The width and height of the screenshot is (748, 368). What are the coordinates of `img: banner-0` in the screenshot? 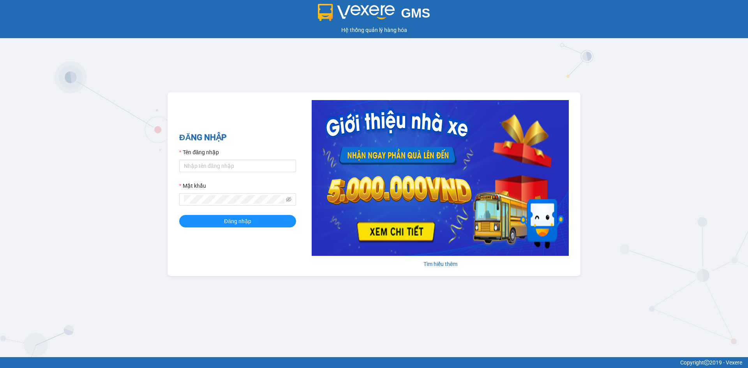 It's located at (440, 178).